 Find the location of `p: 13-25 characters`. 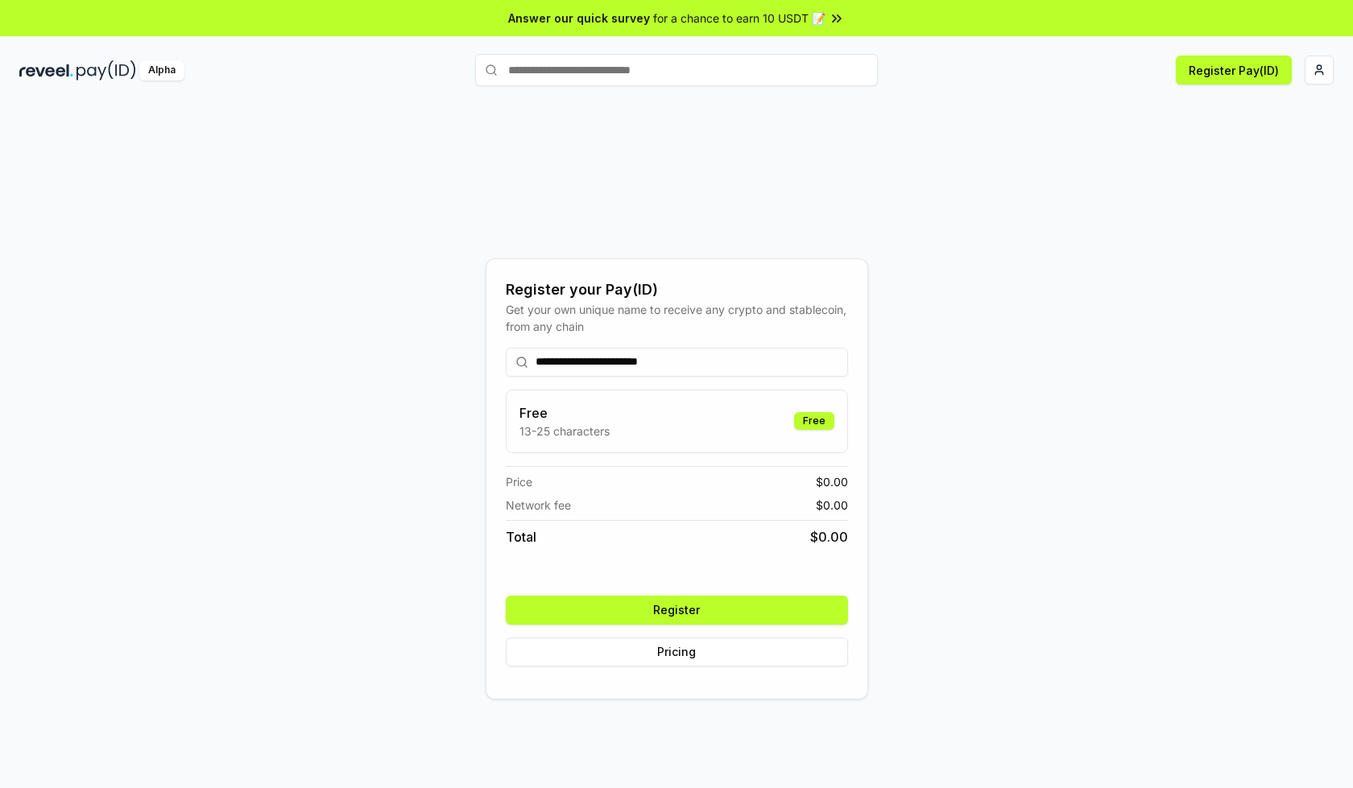

p: 13-25 characters is located at coordinates (565, 431).